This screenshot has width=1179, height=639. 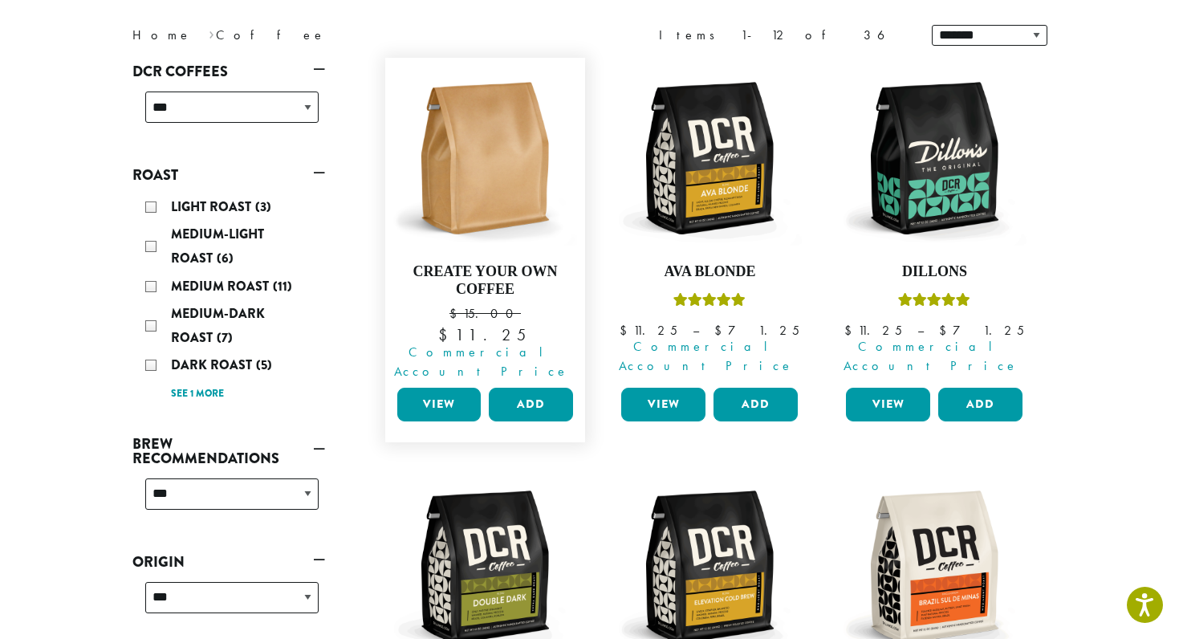 What do you see at coordinates (709, 223) in the screenshot?
I see `a: Ava BlondeRated 5.00 out of 5 Commercial Account Price` at bounding box center [709, 223].